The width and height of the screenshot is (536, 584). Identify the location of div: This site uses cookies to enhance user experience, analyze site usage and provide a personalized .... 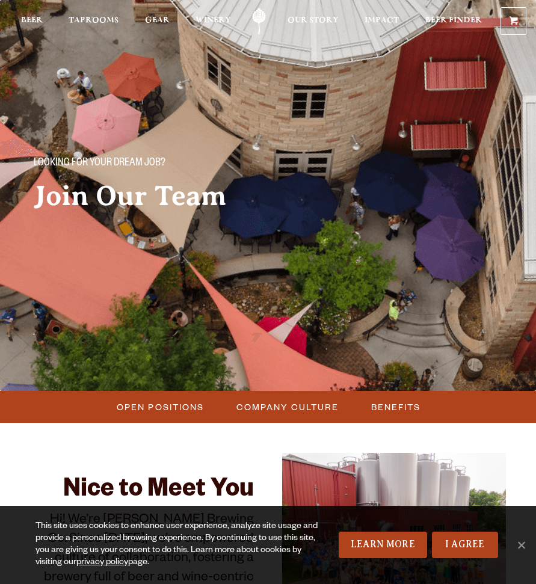
(178, 545).